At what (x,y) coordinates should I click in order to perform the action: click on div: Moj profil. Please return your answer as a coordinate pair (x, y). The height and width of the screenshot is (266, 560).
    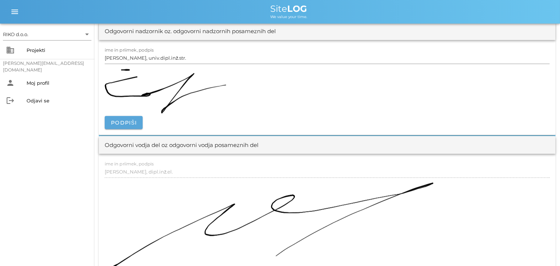
    Looking at the image, I should click on (57, 83).